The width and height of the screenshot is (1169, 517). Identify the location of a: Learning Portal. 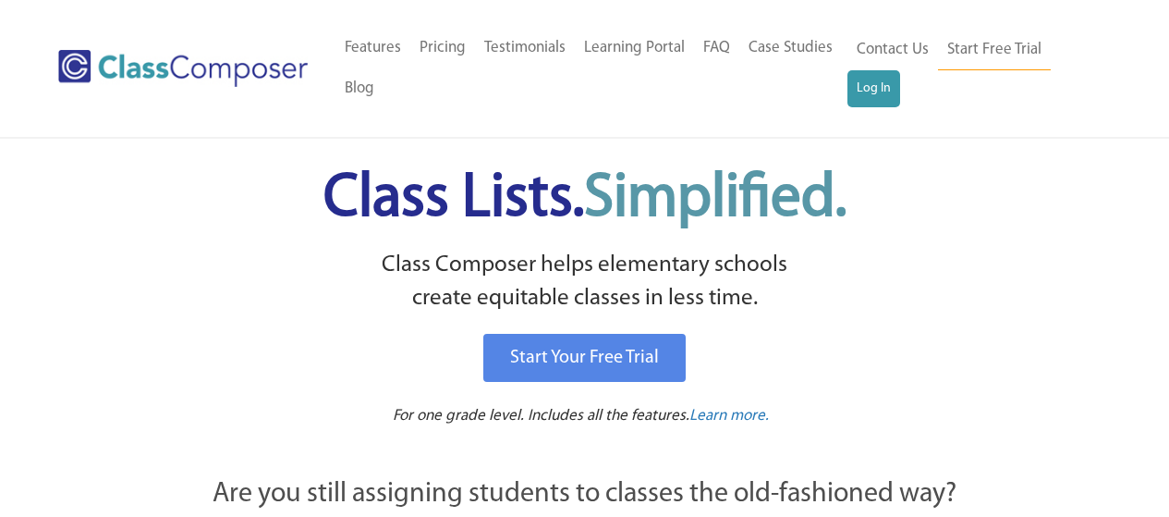
(634, 48).